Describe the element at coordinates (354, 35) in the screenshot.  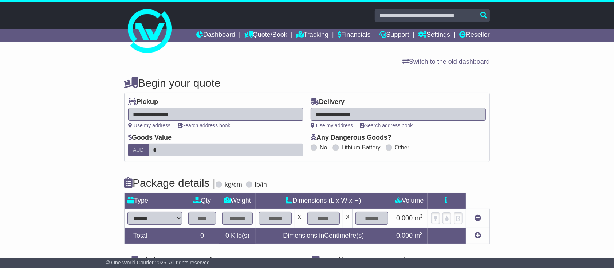
I see `a: Financials` at that location.